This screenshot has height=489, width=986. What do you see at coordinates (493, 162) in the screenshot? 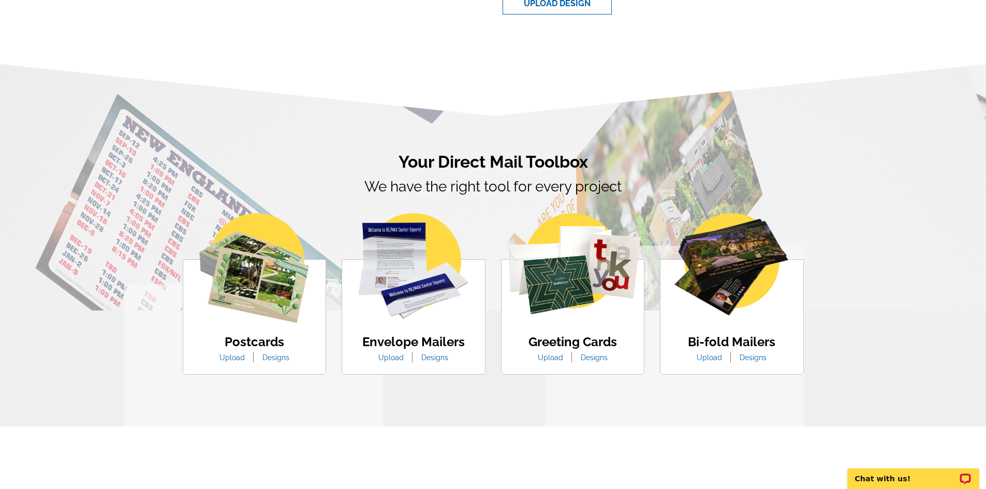
I see `h2: Your Direct Mail Toolbox` at bounding box center [493, 162].